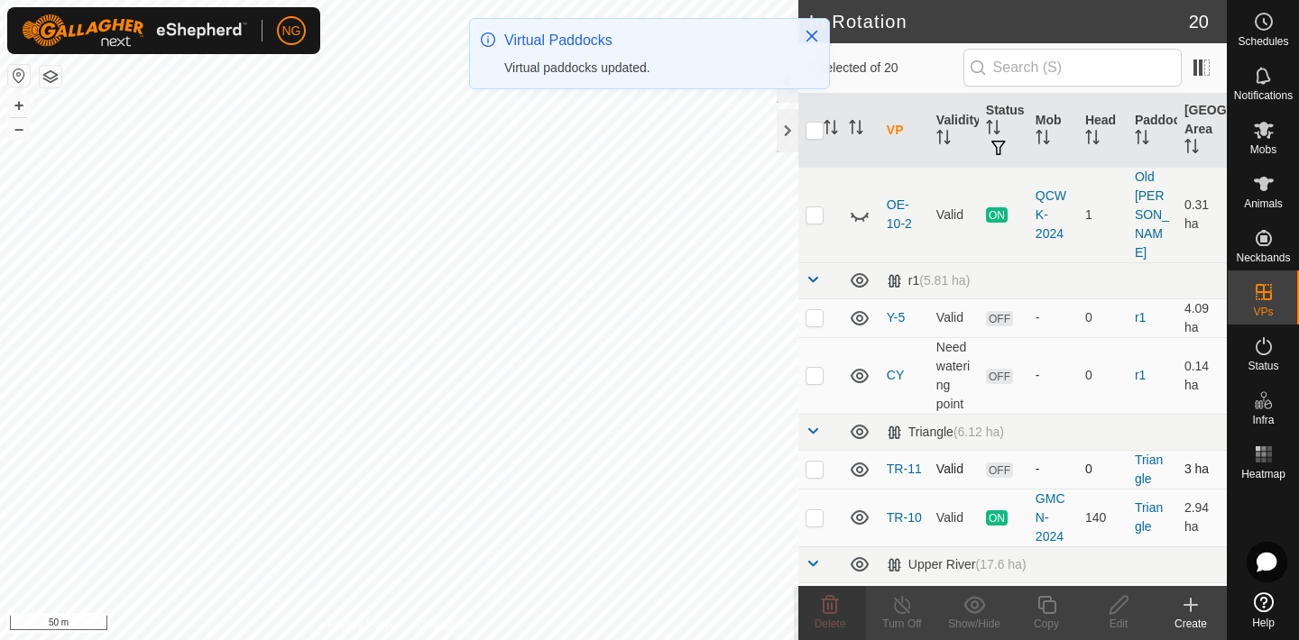 This screenshot has height=640, width=1299. I want to click on span: Delete, so click(830, 624).